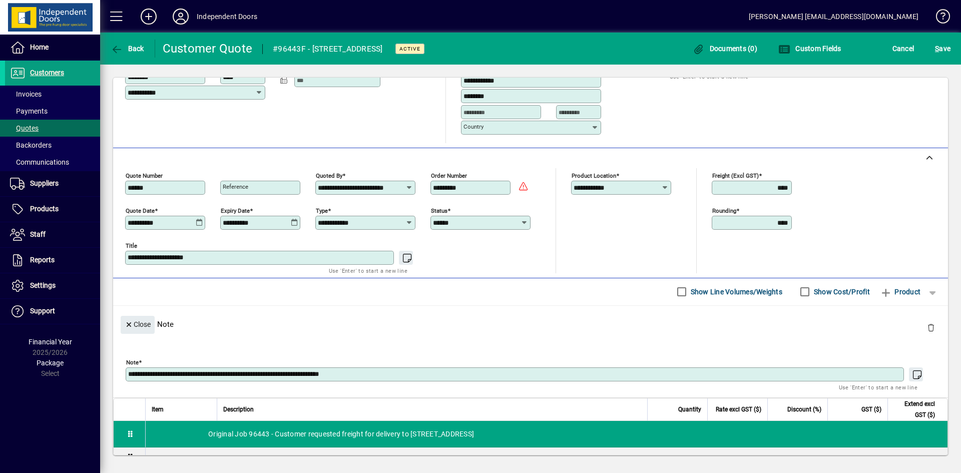 Image resolution: width=961 pixels, height=473 pixels. What do you see at coordinates (24, 128) in the screenshot?
I see `span: Quotes` at bounding box center [24, 128].